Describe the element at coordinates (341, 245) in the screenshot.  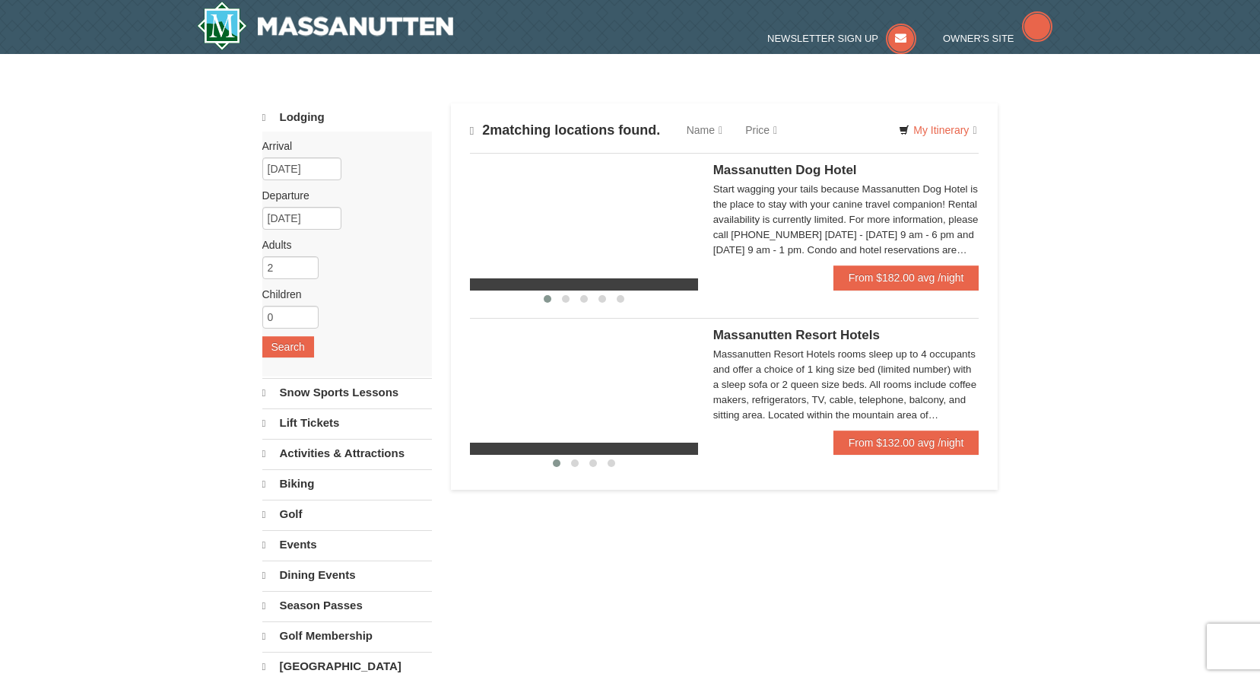
I see `label: Adults` at that location.